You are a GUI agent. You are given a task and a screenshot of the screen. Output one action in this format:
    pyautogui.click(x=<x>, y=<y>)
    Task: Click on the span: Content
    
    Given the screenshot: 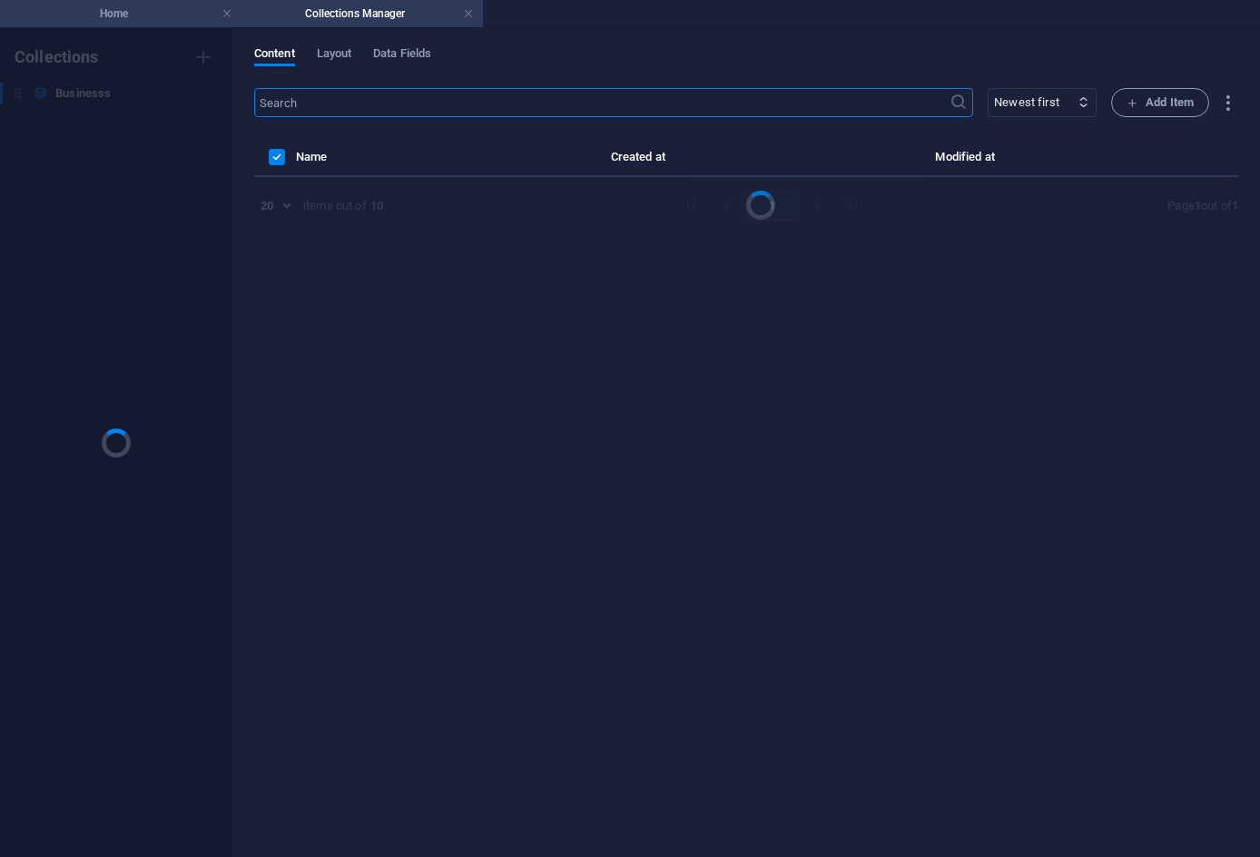 What is the action you would take?
    pyautogui.click(x=274, y=55)
    